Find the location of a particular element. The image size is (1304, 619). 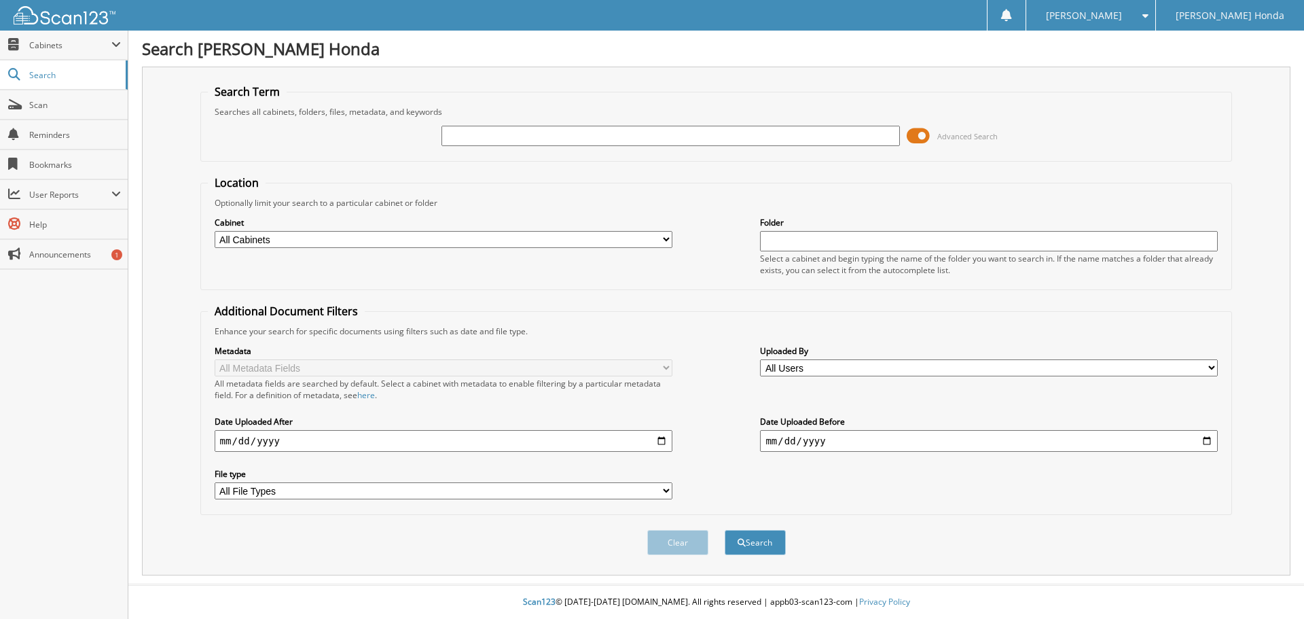

label: Metadata is located at coordinates (444, 351).